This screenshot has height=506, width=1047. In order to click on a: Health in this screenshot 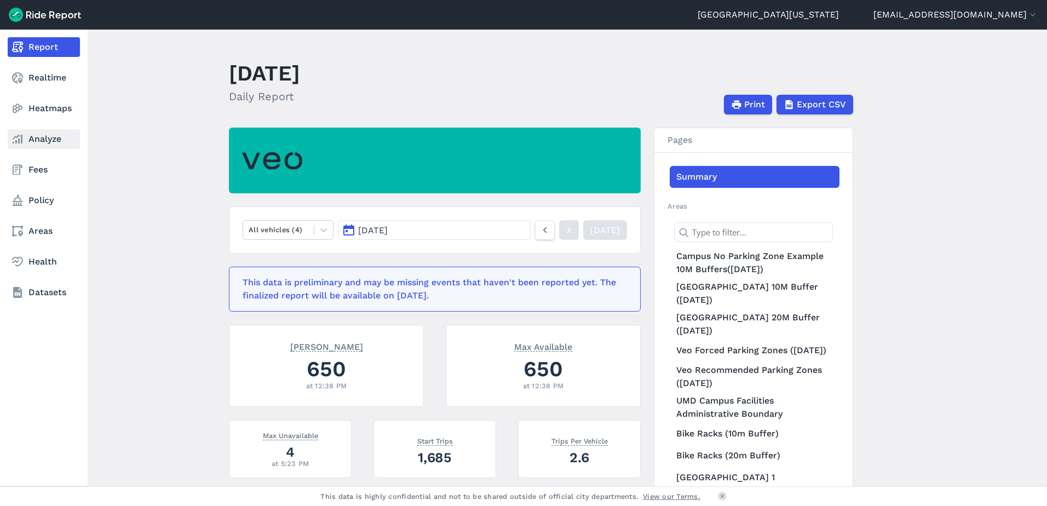, I will do `click(44, 262)`.